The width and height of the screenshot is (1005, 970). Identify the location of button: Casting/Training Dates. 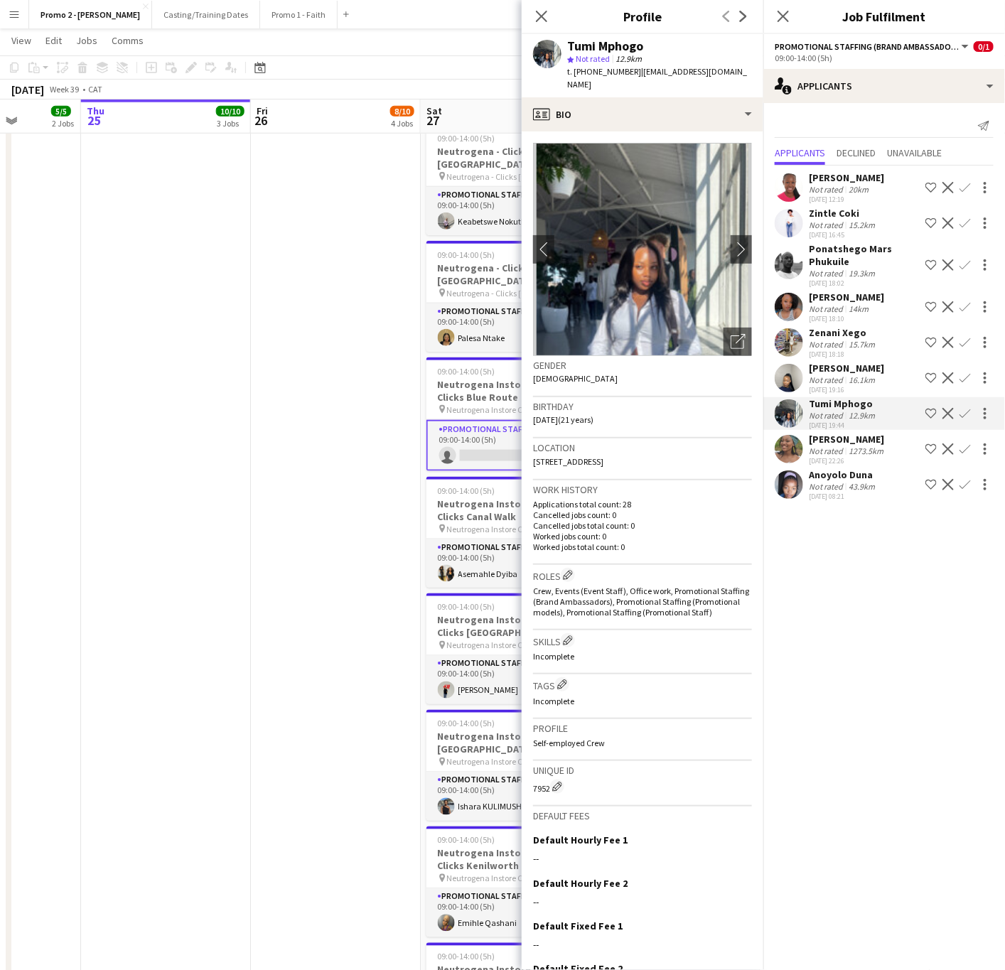
(206, 14).